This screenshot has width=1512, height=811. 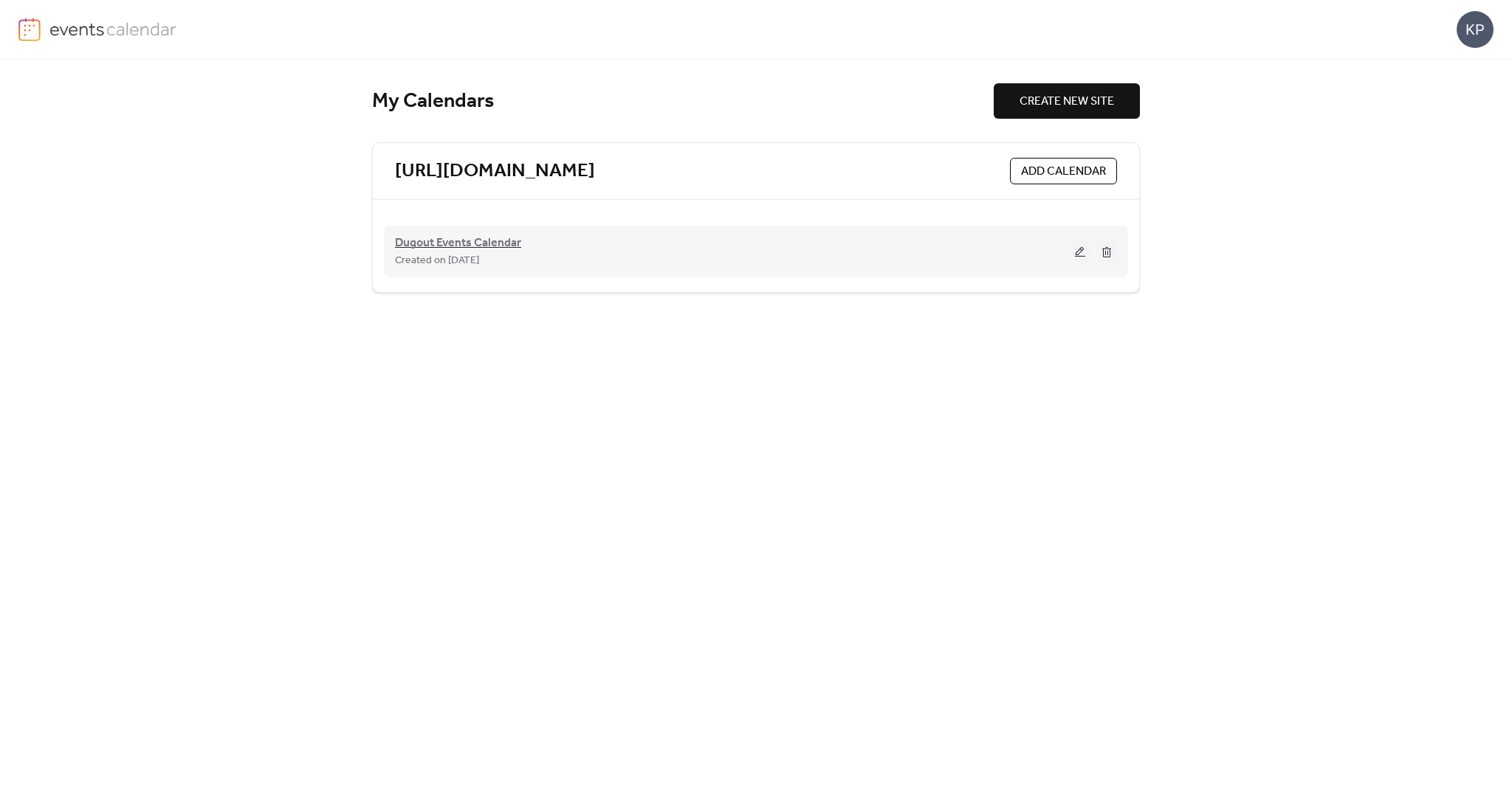 What do you see at coordinates (1066, 102) in the screenshot?
I see `span: CREATE NEW SITE` at bounding box center [1066, 102].